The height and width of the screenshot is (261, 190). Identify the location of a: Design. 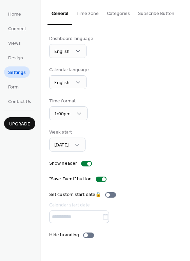
(16, 57).